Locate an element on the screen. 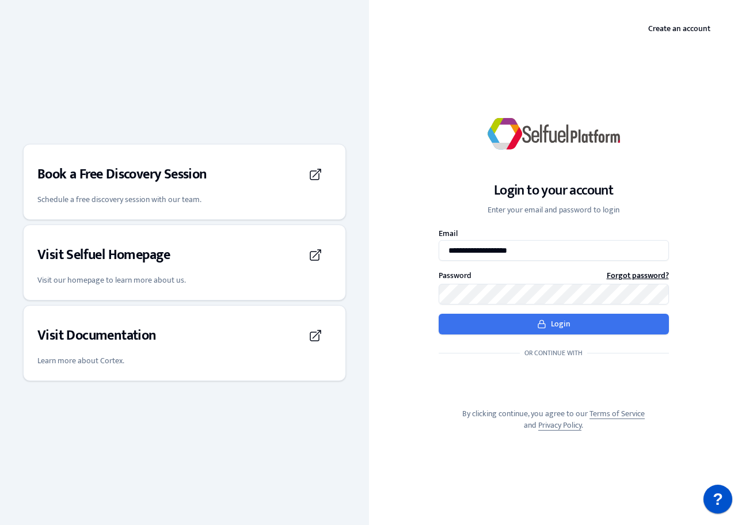 The width and height of the screenshot is (738, 525). p: Visit our homepage to learn more about us. is located at coordinates (184, 280).